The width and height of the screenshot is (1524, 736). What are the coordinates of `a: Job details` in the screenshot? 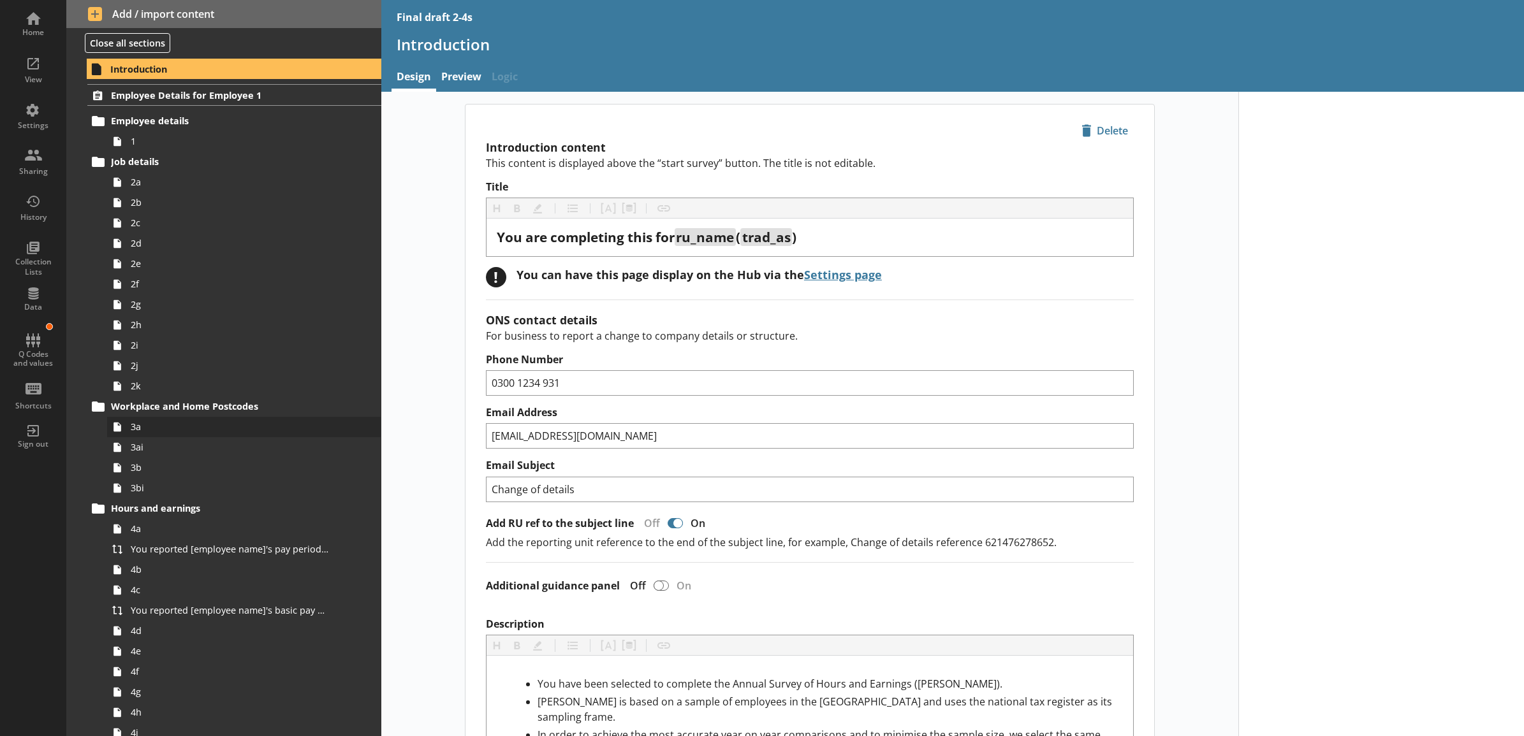 It's located at (234, 162).